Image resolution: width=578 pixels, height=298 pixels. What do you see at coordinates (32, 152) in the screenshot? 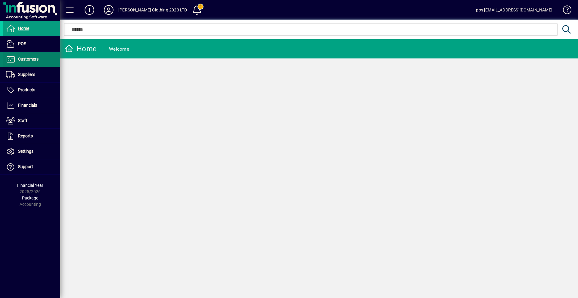
I see `a: Settings` at bounding box center [32, 152].